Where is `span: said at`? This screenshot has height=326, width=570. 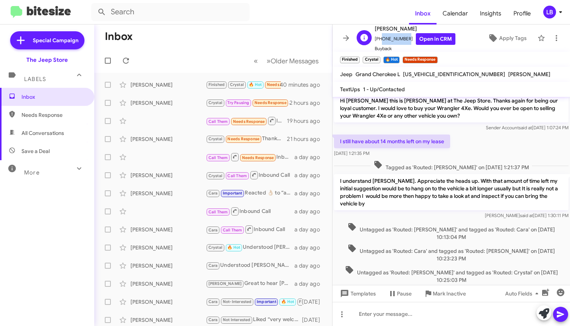
span: said at is located at coordinates (526, 128).